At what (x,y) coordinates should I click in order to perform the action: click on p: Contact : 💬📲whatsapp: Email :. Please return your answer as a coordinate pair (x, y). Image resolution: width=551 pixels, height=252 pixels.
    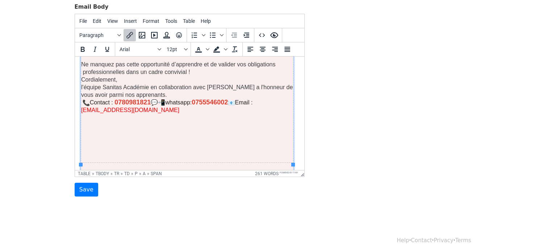
    Looking at the image, I should click on (112, 50).